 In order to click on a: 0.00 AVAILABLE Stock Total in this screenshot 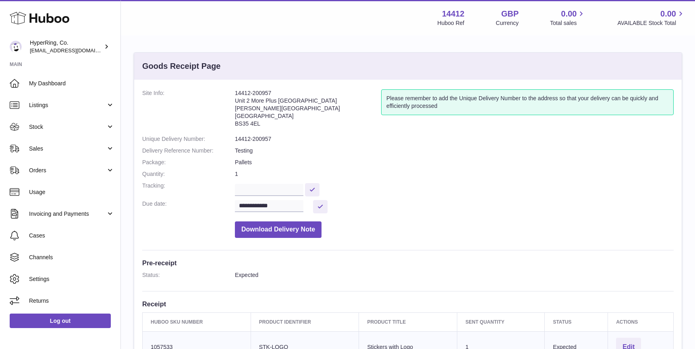, I will do `click(651, 18)`.